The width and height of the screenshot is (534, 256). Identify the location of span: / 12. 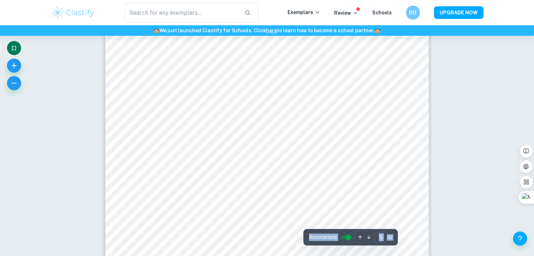
(390, 238).